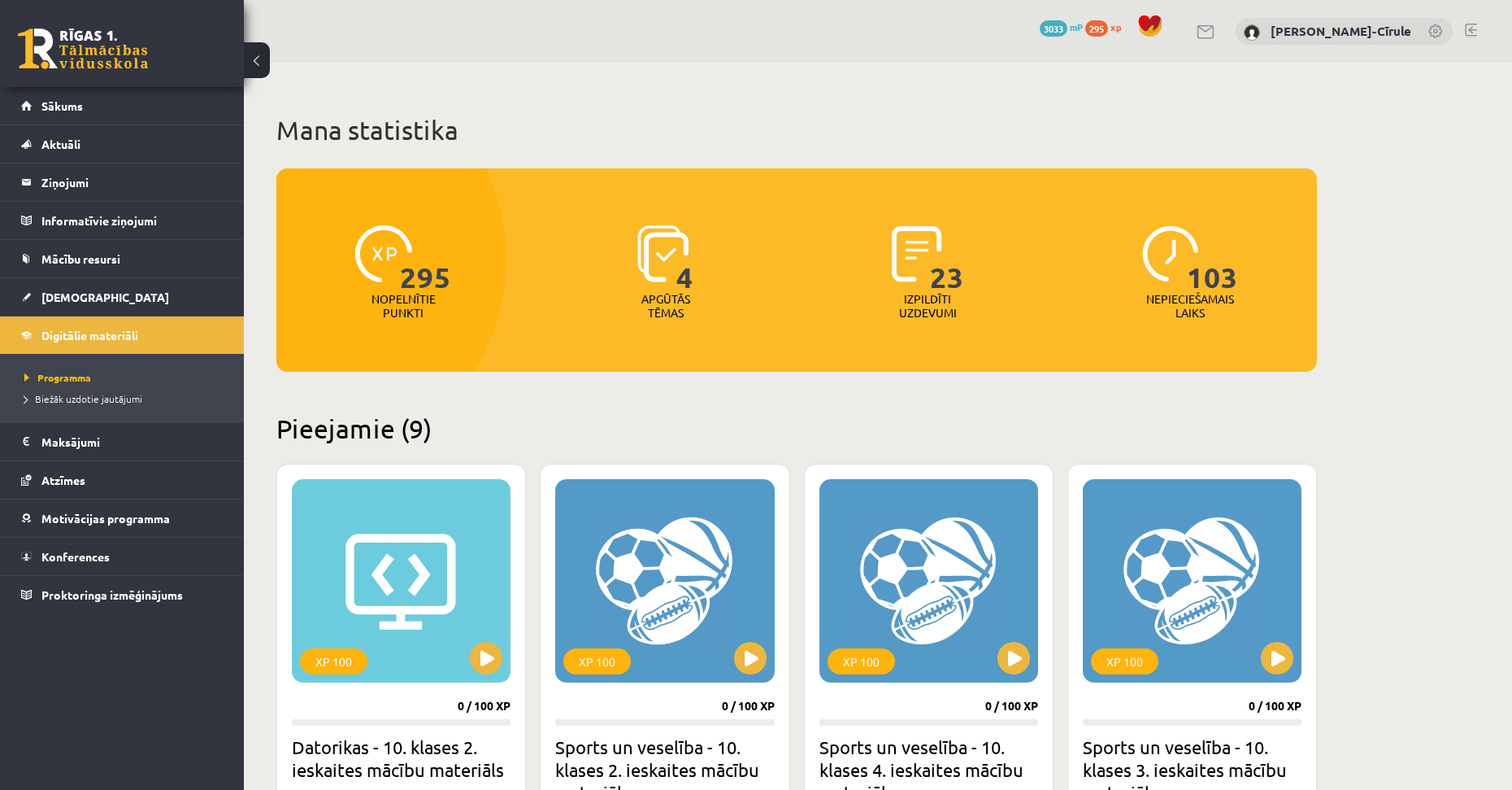 Image resolution: width=1512 pixels, height=790 pixels. What do you see at coordinates (1252, 33) in the screenshot?
I see `img: Eiprila Geršebeka-Cīrule` at bounding box center [1252, 33].